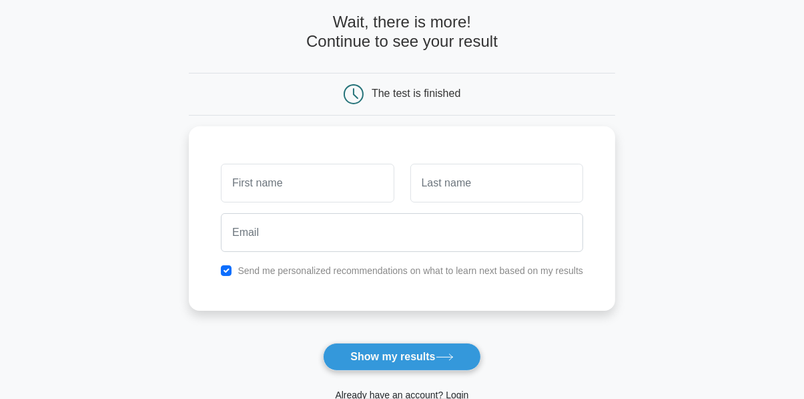 This screenshot has width=804, height=399. What do you see at coordinates (402, 356) in the screenshot?
I see `button: Show my results` at bounding box center [402, 356].